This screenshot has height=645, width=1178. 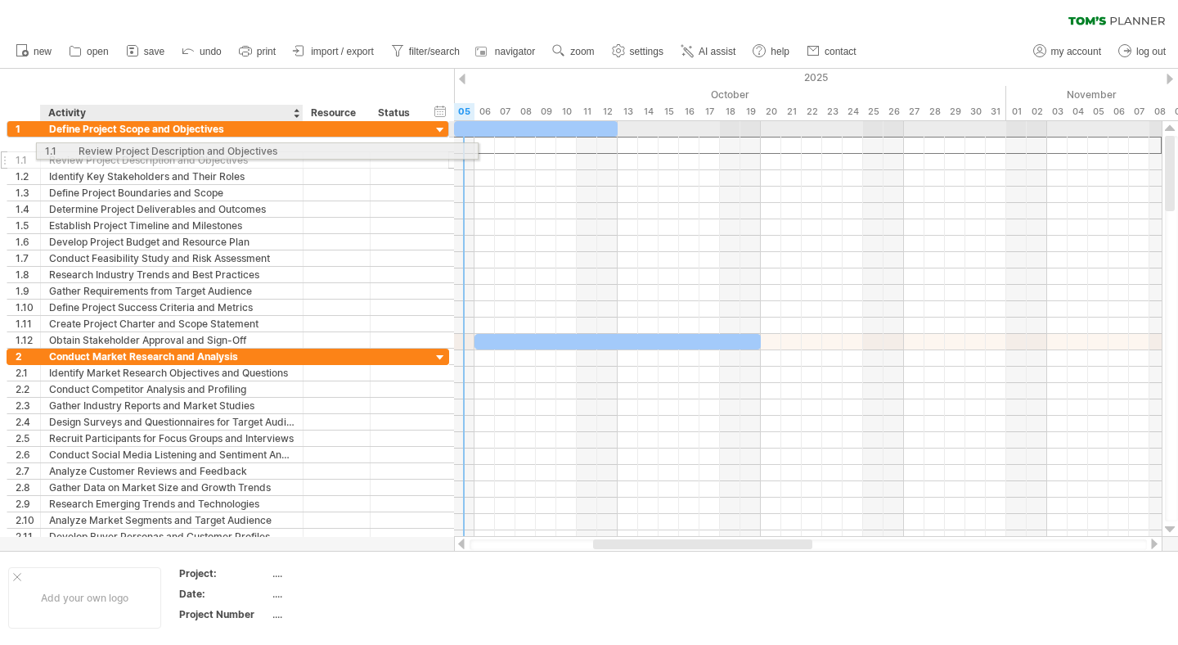 I want to click on div: Gather Industry Reports and Market Studies, so click(x=172, y=405).